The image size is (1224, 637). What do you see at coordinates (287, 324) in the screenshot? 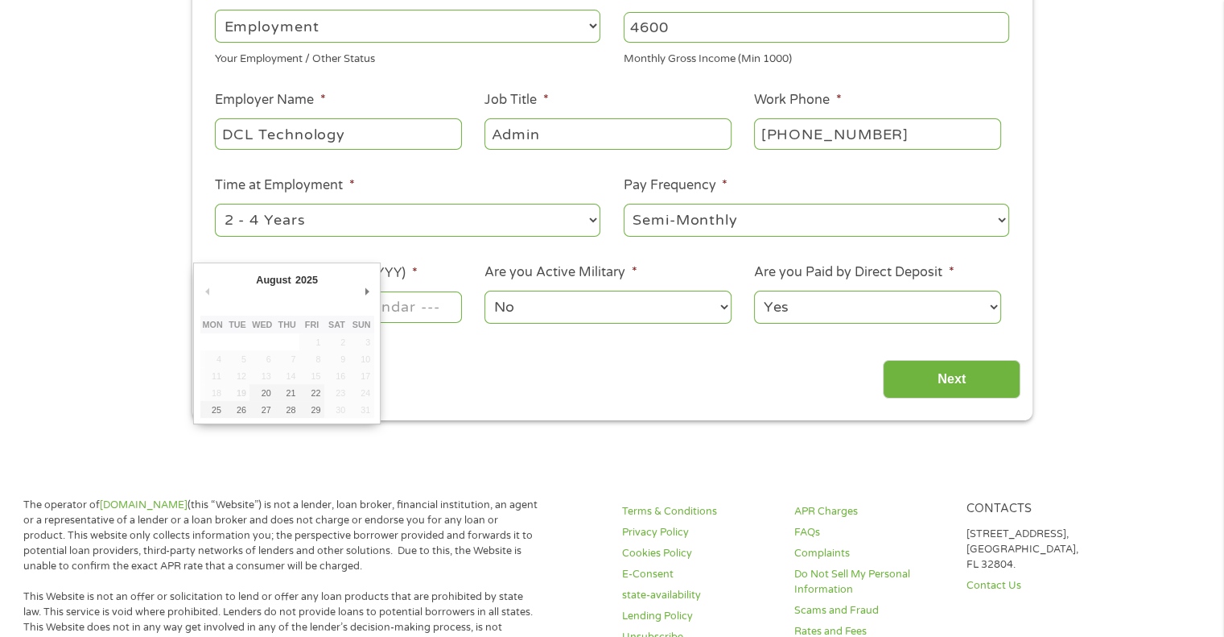
I see `abbr: Thursday` at bounding box center [287, 324].